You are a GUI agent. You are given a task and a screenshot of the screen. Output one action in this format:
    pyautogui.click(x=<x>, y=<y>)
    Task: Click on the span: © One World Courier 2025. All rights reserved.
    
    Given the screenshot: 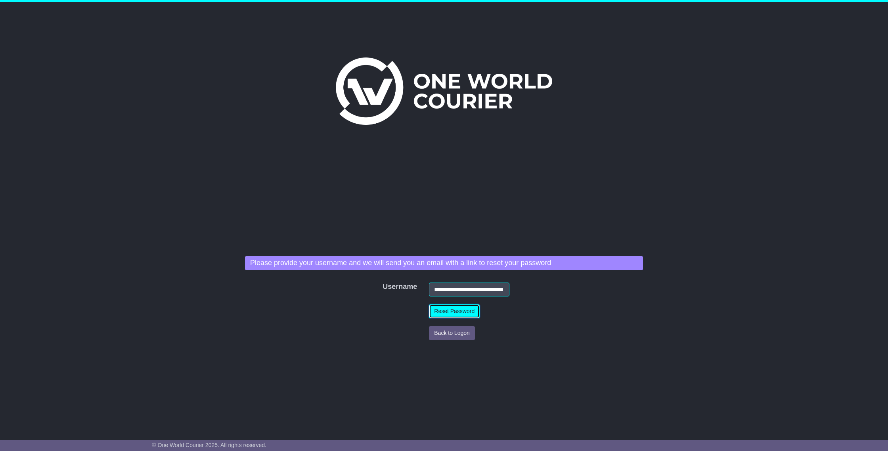 What is the action you would take?
    pyautogui.click(x=209, y=445)
    